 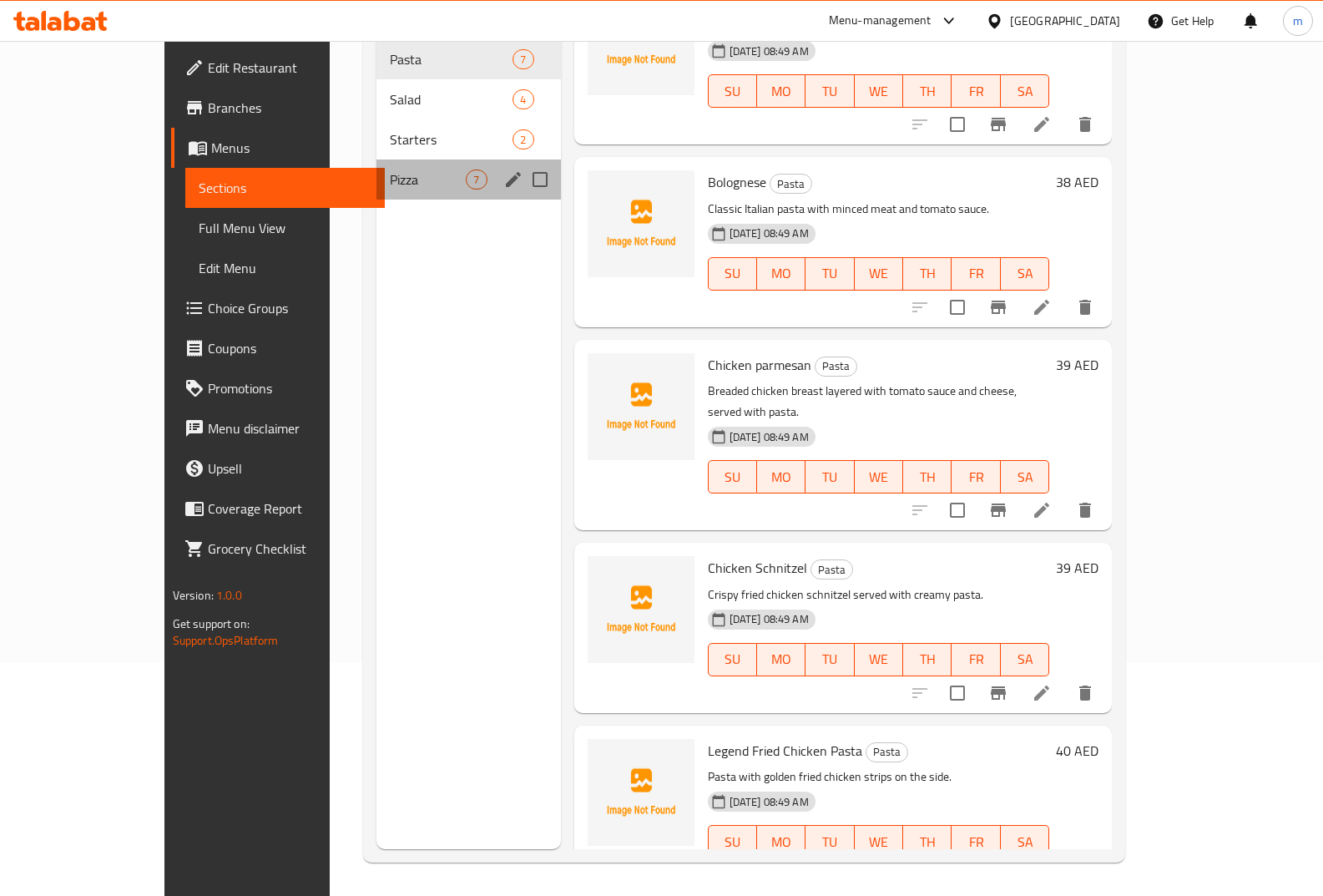 What do you see at coordinates (278, 68) in the screenshot?
I see `a: Edit Restaurant` at bounding box center [278, 68].